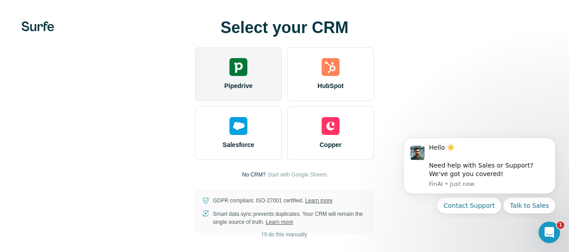 Image resolution: width=569 pixels, height=252 pixels. Describe the element at coordinates (79, 75) in the screenshot. I see `button: Quick reply: Contact Support` at that location.